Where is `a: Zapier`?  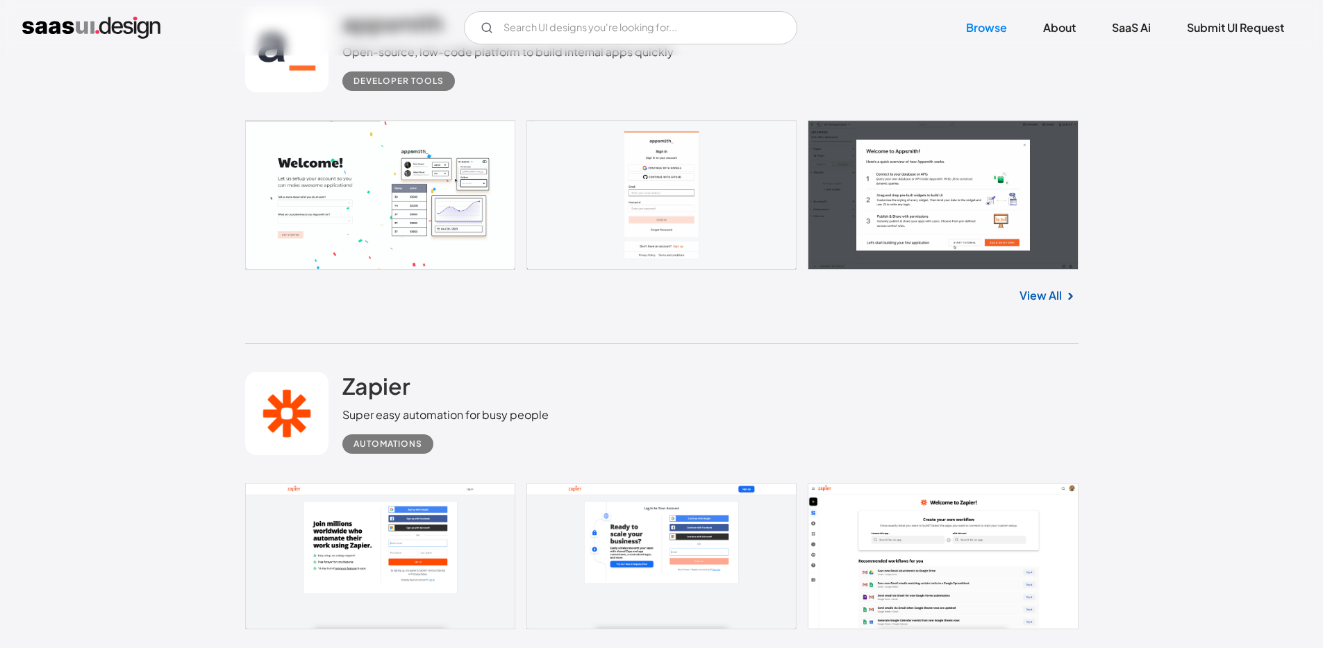 a: Zapier is located at coordinates (376, 389).